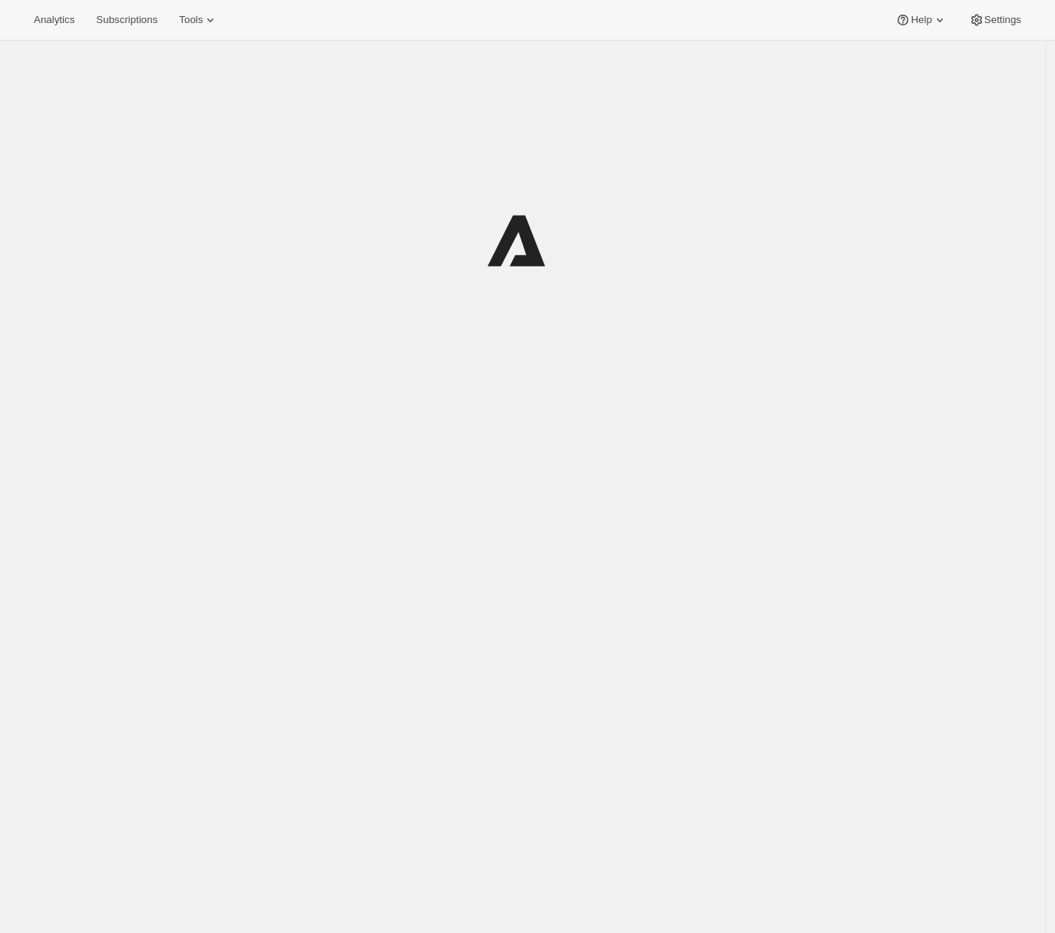  Describe the element at coordinates (127, 20) in the screenshot. I see `button: Subscriptions` at that location.